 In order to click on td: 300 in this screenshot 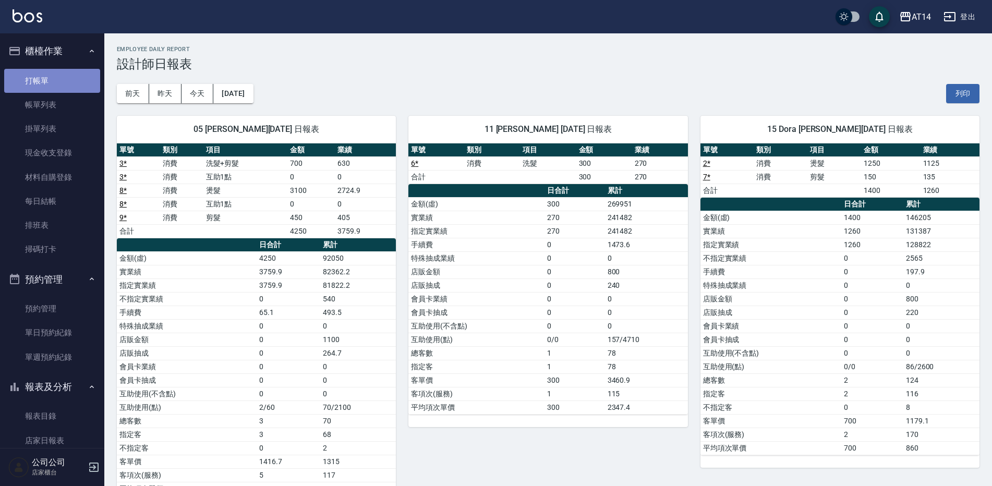, I will do `click(574, 204)`.